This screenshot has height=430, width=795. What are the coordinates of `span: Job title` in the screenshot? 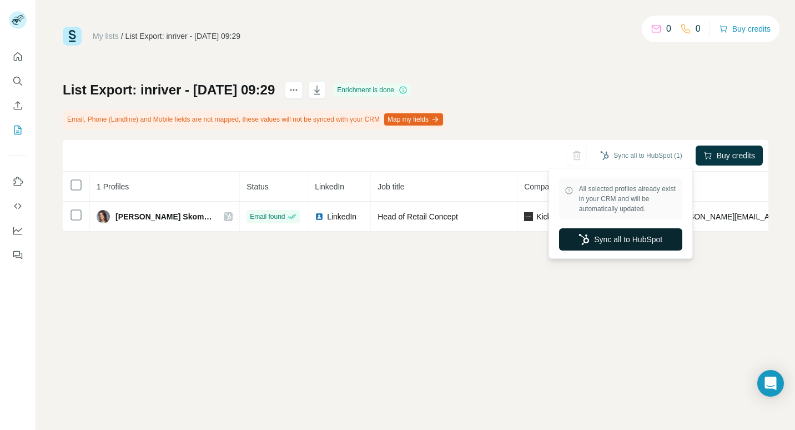 It's located at (391, 187).